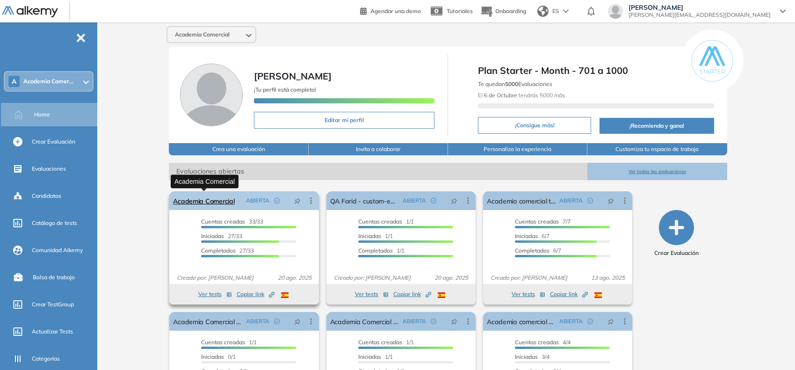 The width and height of the screenshot is (795, 370). What do you see at coordinates (395, 11) in the screenshot?
I see `span: Agendar una demo` at bounding box center [395, 11].